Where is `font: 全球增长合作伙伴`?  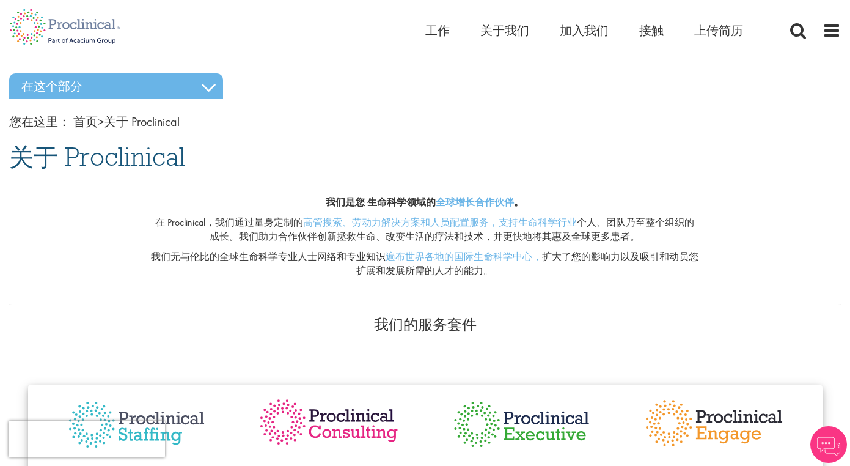
font: 全球增长合作伙伴 is located at coordinates (475, 202).